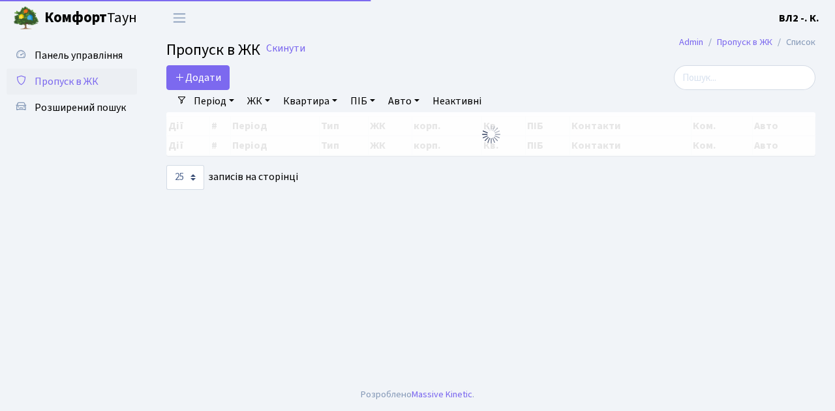  What do you see at coordinates (198, 78) in the screenshot?
I see `span: Додати` at bounding box center [198, 78].